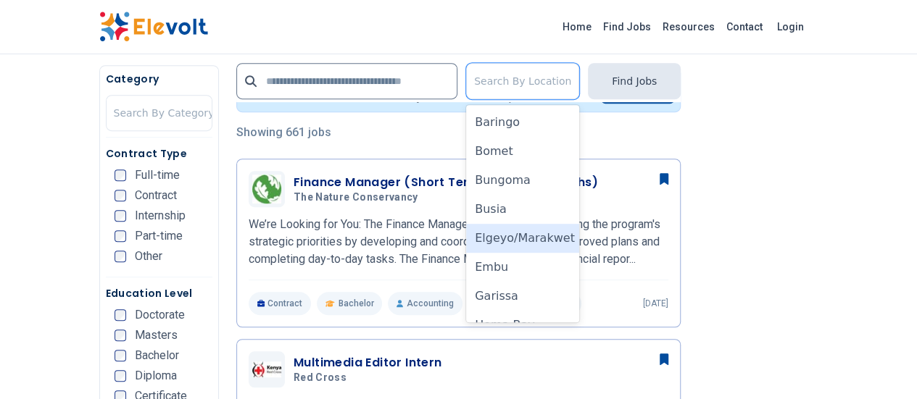 The image size is (917, 399). Describe the element at coordinates (120, 257) in the screenshot. I see `input: Other` at that location.